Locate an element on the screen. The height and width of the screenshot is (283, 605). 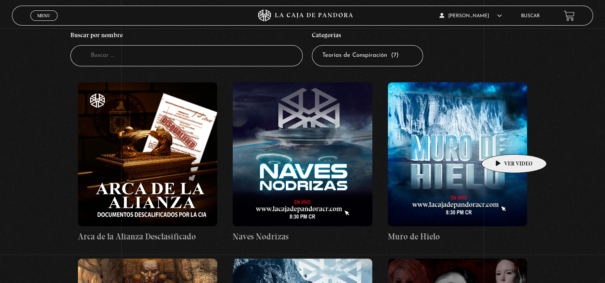
h4: Buscar por nombre is located at coordinates (186, 36).